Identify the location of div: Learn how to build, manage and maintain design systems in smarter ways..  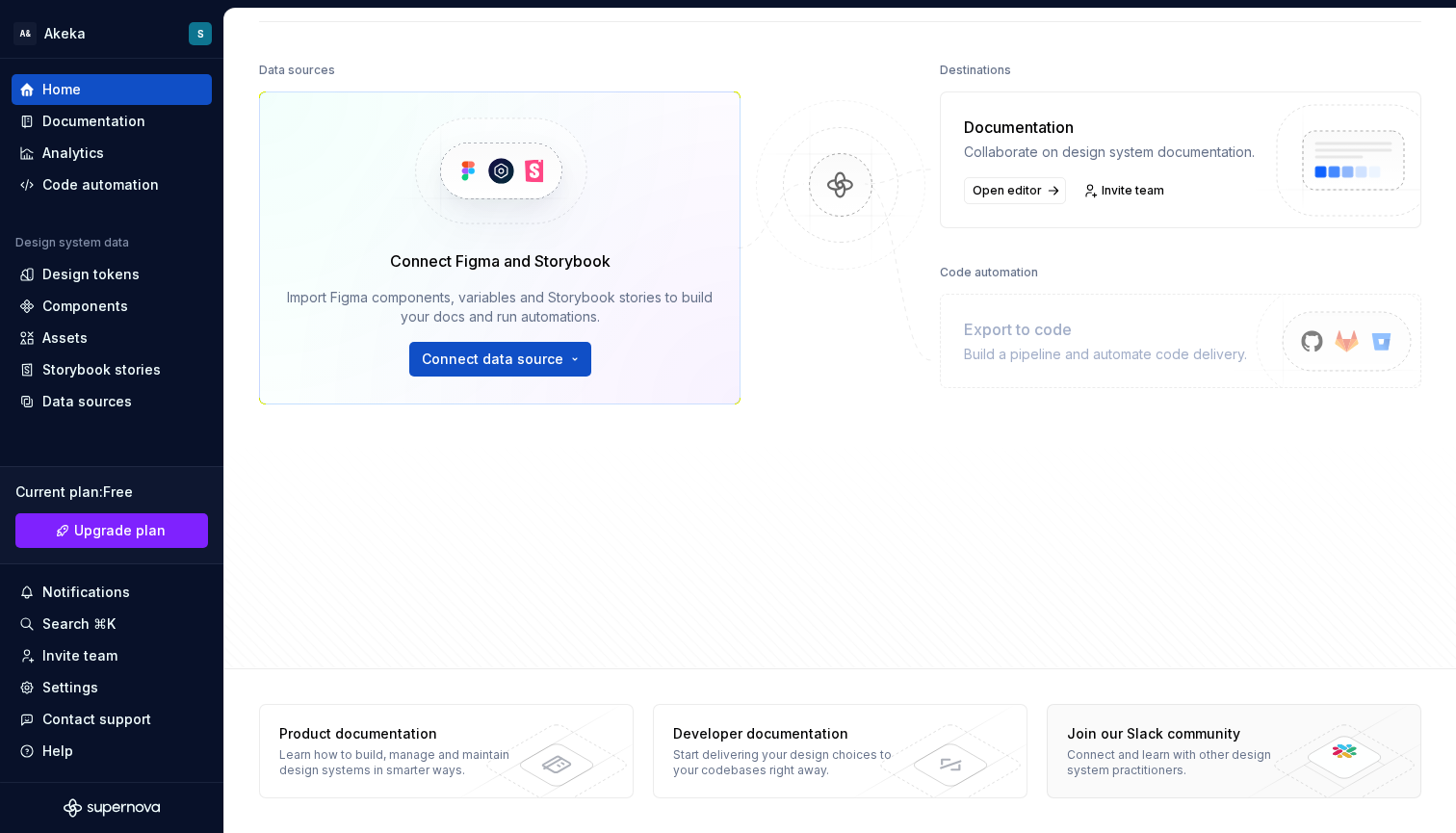
(400, 763).